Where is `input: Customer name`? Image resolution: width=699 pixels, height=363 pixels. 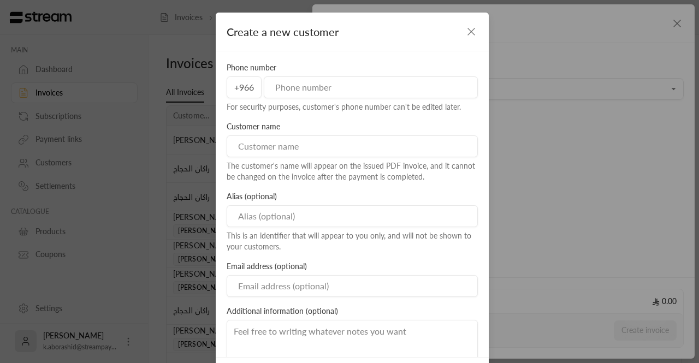 input: Customer name is located at coordinates (352, 146).